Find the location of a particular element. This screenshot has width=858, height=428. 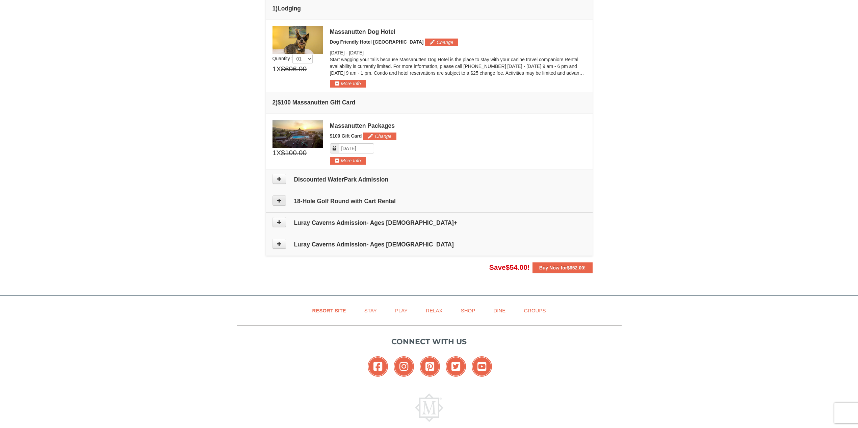

a: Dine is located at coordinates (500, 310).